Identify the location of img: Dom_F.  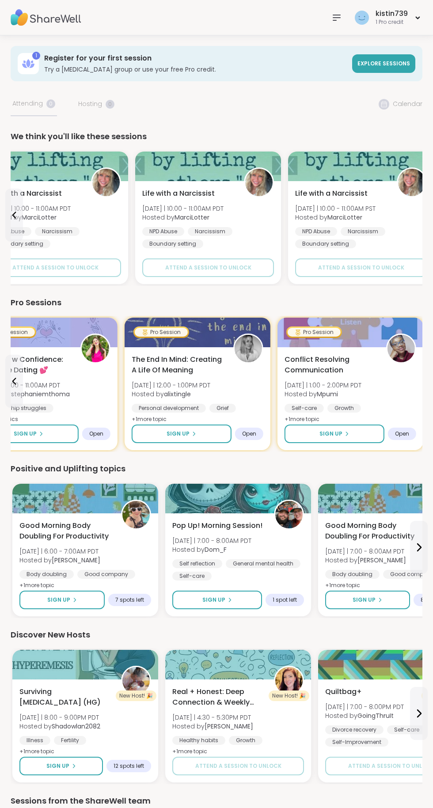
(289, 515).